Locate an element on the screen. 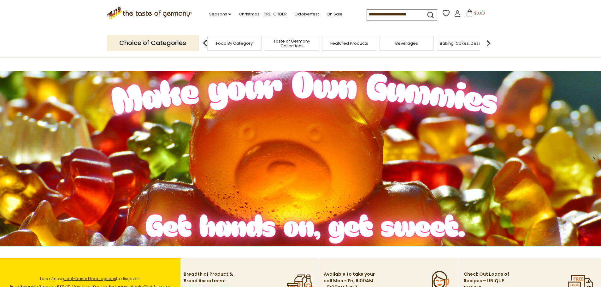 The width and height of the screenshot is (601, 287). span: Food By Category is located at coordinates (234, 43).